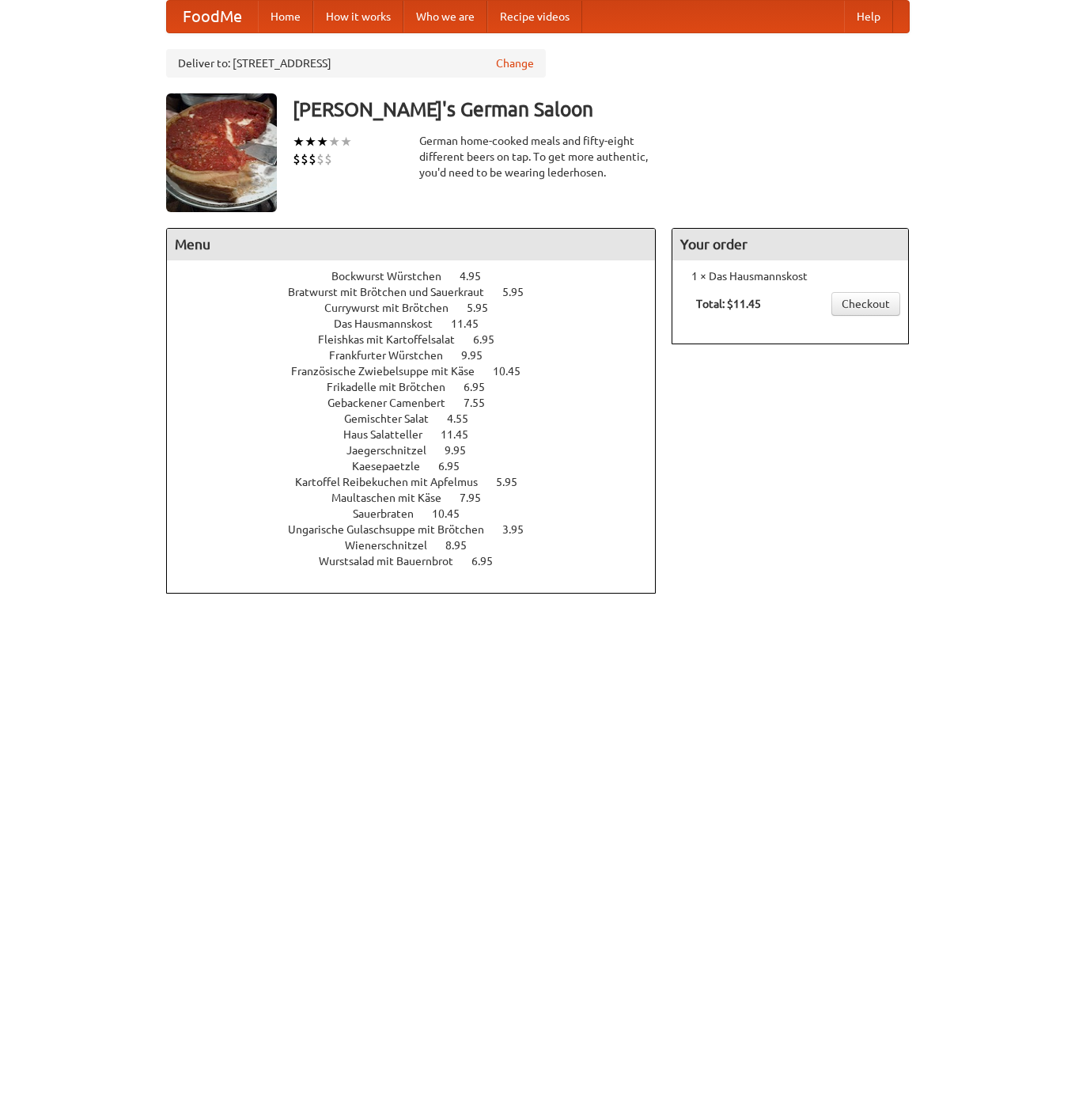  I want to click on span: Maultaschen mit Käse, so click(394, 498).